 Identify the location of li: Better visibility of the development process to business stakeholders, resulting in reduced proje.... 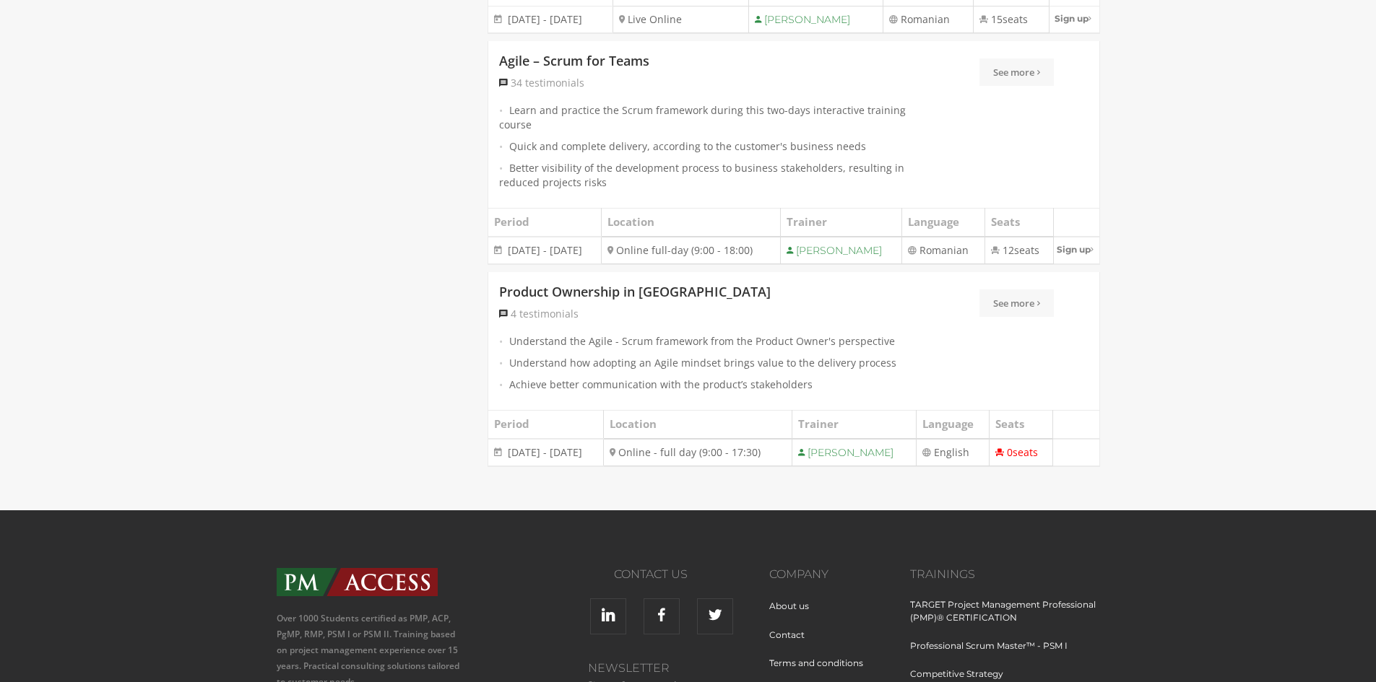
(717, 175).